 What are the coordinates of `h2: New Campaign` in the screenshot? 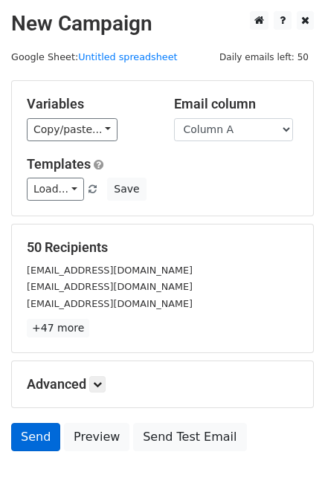 It's located at (162, 24).